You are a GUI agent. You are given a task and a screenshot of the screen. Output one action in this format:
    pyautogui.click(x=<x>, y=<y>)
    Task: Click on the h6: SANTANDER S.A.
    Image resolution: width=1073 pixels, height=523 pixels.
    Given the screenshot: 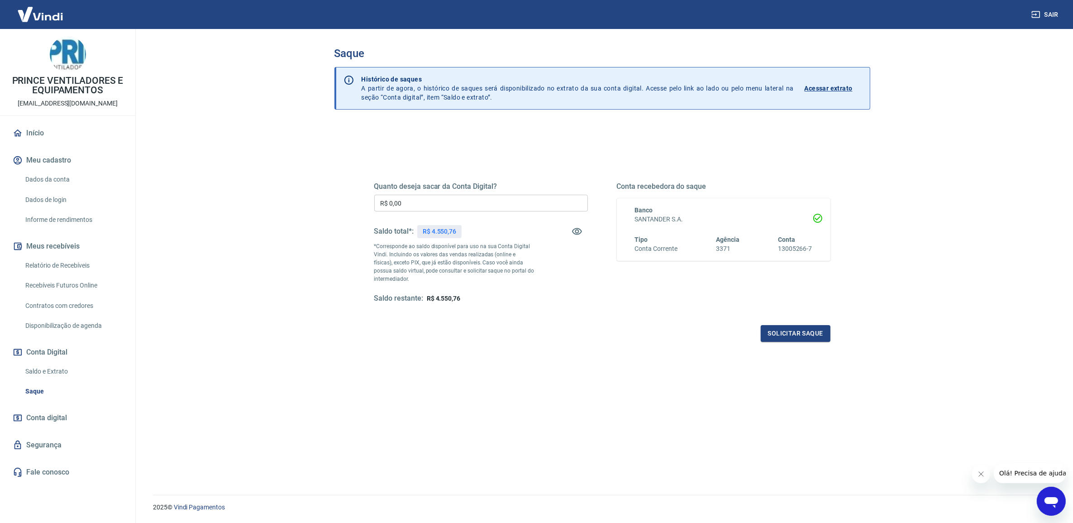 What is the action you would take?
    pyautogui.click(x=724, y=219)
    